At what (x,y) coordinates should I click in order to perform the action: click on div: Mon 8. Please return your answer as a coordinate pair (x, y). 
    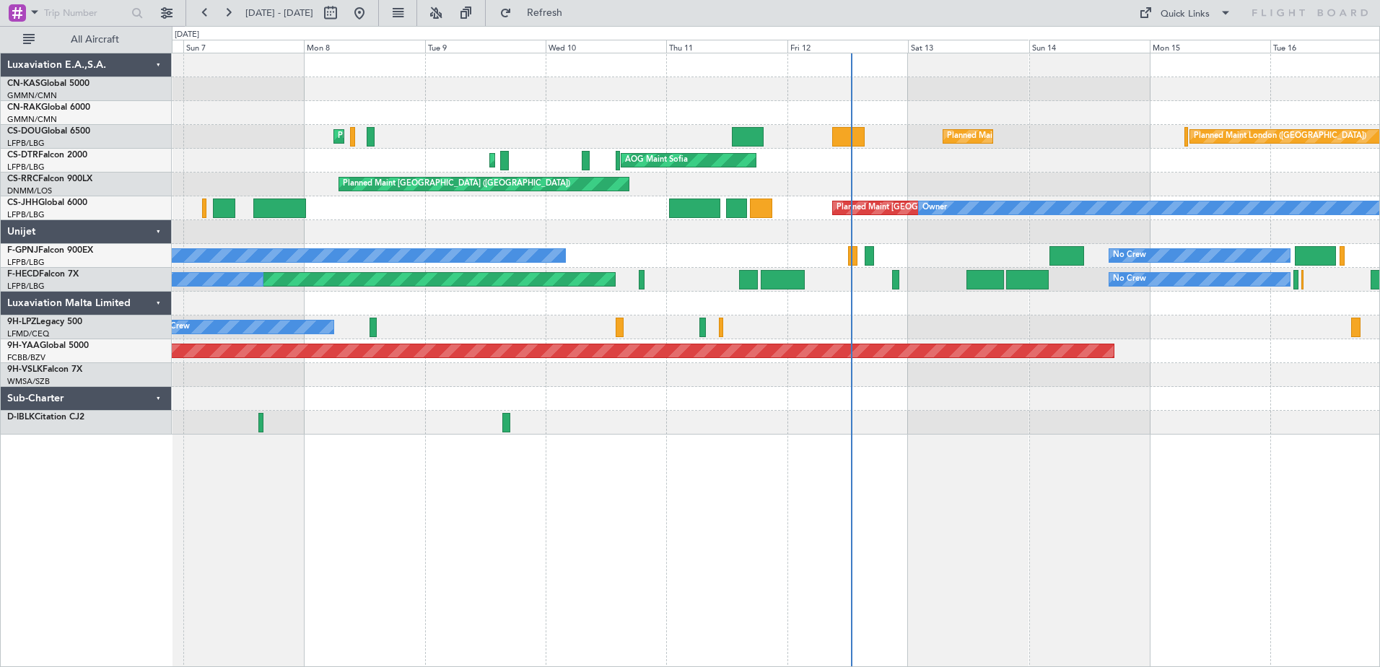
    Looking at the image, I should click on (364, 46).